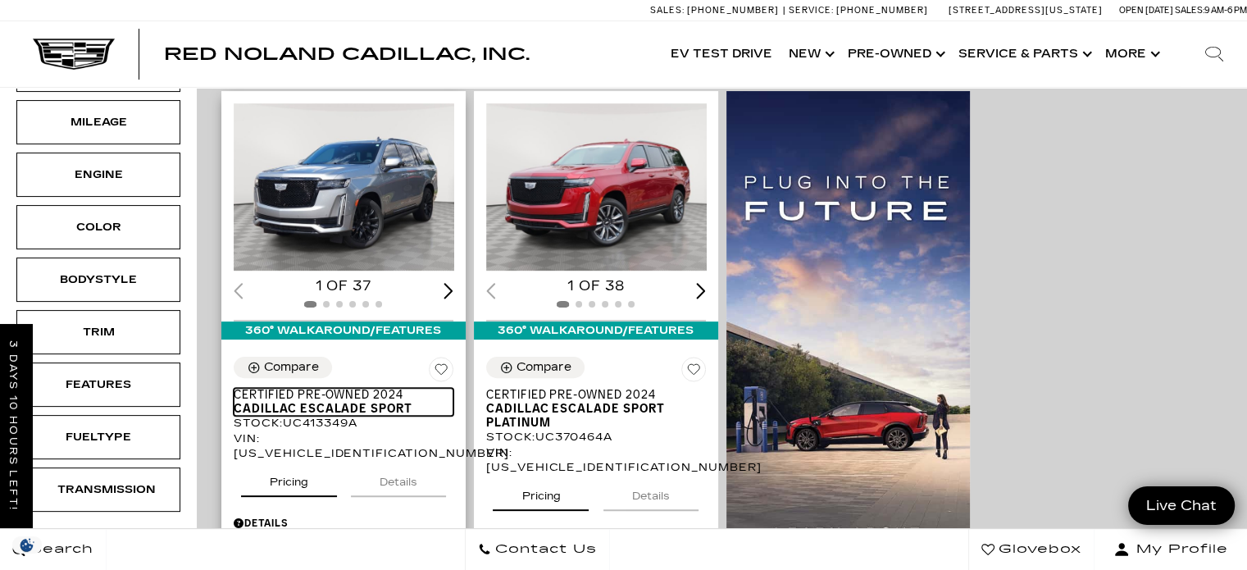 The image size is (1247, 570). What do you see at coordinates (722, 54) in the screenshot?
I see `a: EV Test Drive` at bounding box center [722, 54].